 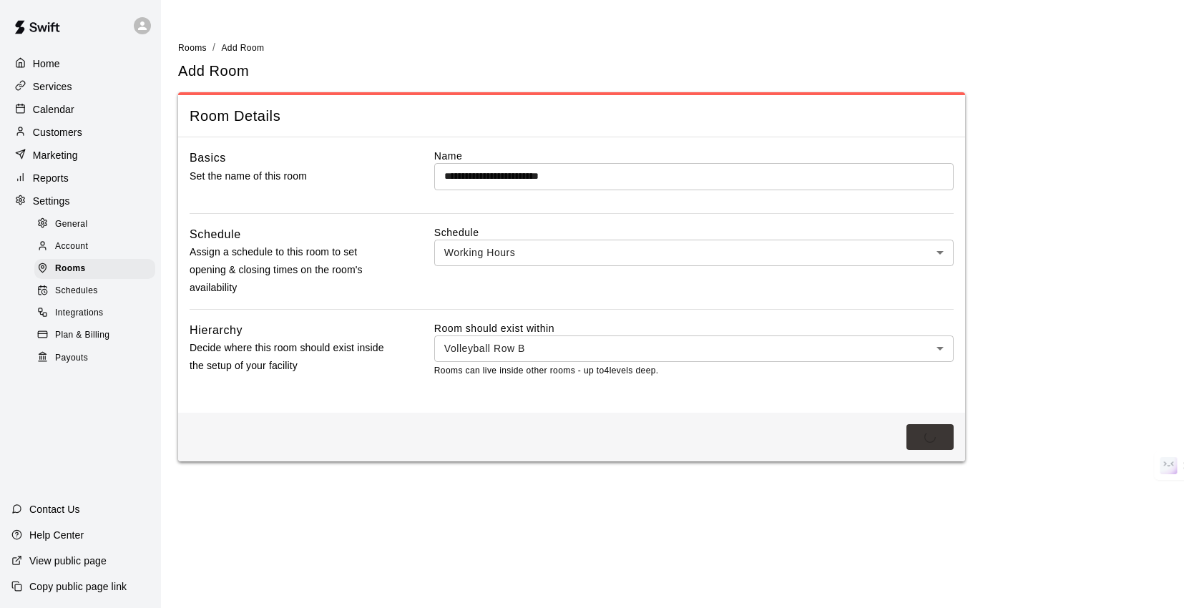 What do you see at coordinates (72, 247) in the screenshot?
I see `span: Account` at bounding box center [72, 247].